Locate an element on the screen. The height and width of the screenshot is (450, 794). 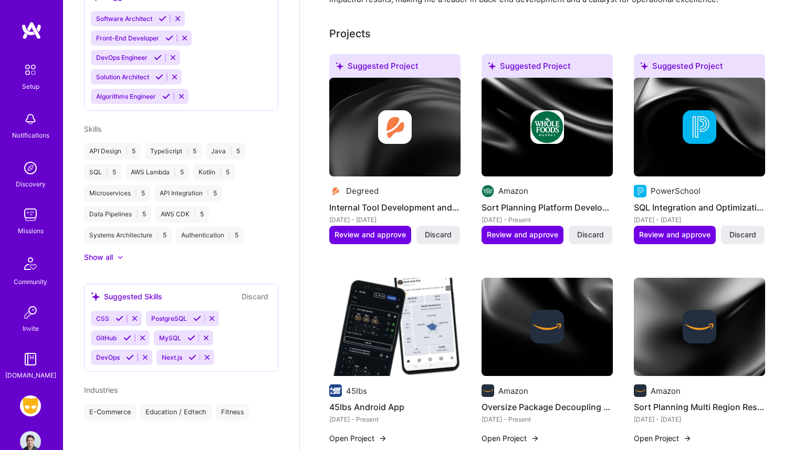
span: Software Architect is located at coordinates (124, 18).